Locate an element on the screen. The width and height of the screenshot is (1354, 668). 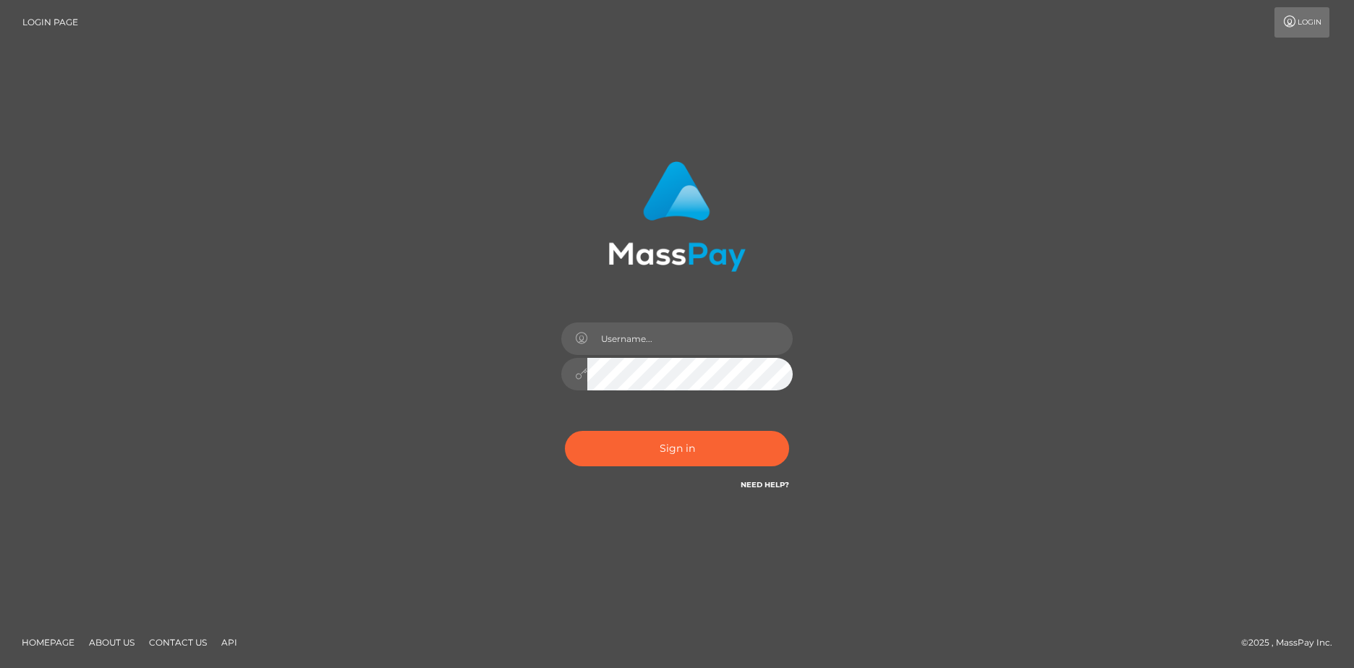
div: © 2025 , MassPay Inc. is located at coordinates (1292, 643).